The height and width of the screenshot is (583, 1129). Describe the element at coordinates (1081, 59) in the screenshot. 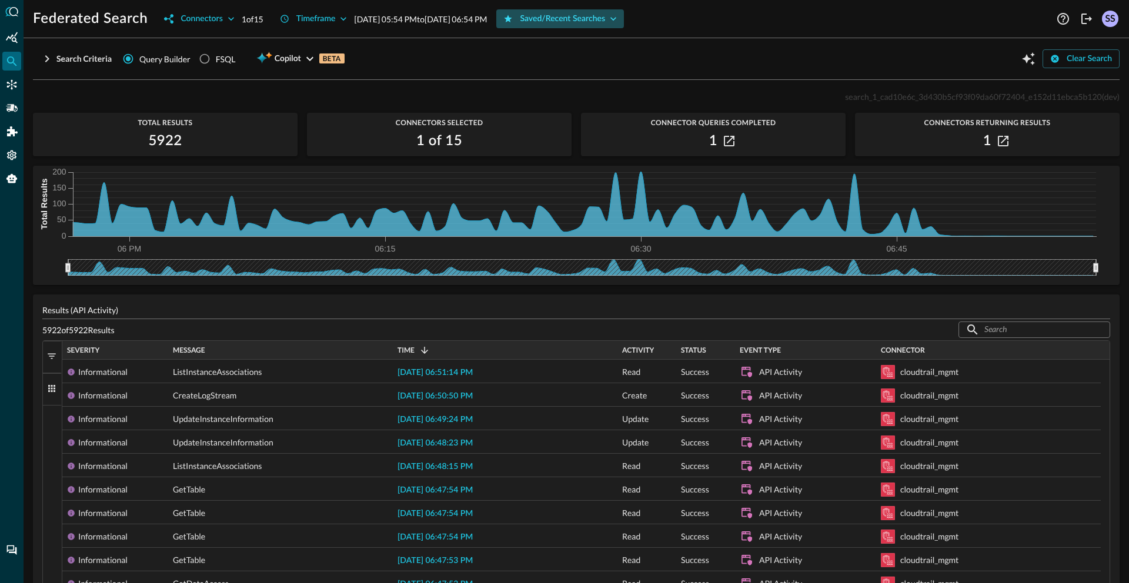

I see `button: Clear Search` at that location.